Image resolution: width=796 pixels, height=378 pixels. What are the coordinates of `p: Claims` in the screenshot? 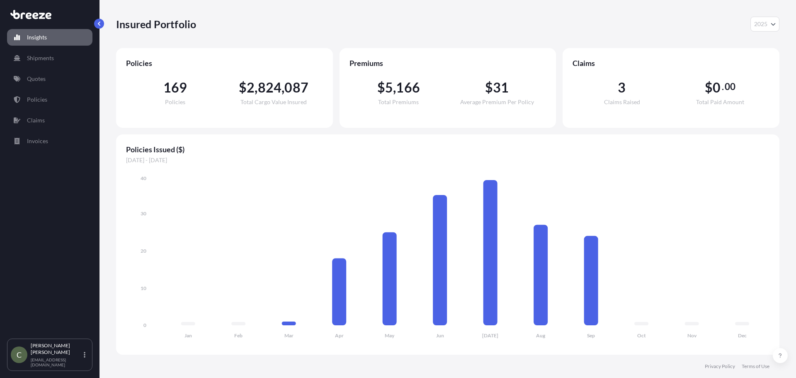 It's located at (36, 120).